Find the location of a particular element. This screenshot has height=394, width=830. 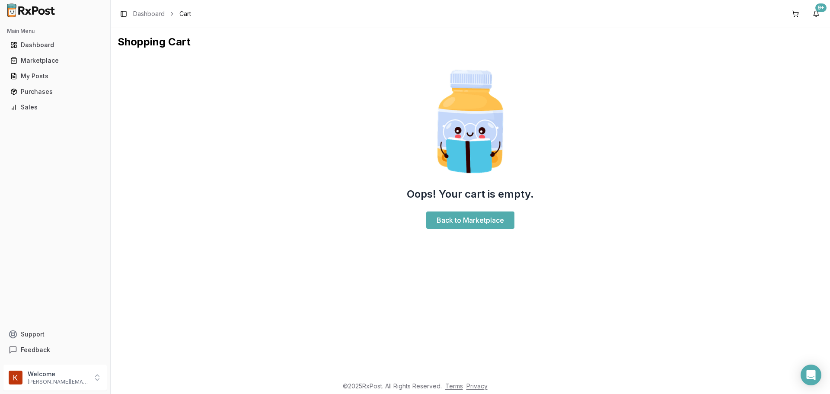

span: Feedback is located at coordinates (35, 350).